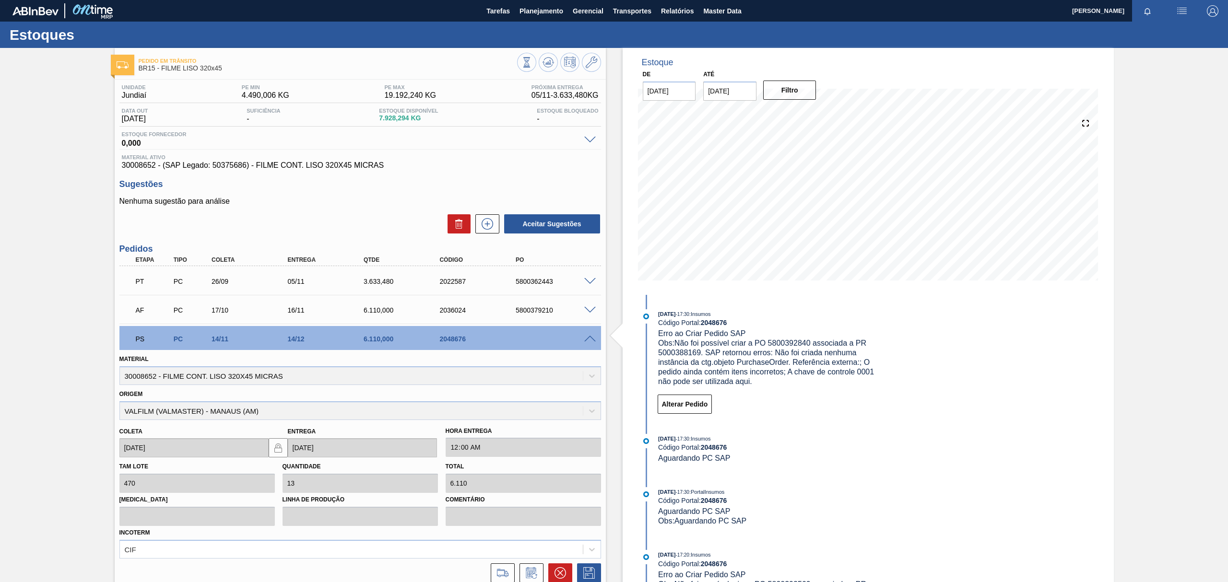 This screenshot has height=582, width=1228. Describe the element at coordinates (328, 260) in the screenshot. I see `div: Entrega` at that location.